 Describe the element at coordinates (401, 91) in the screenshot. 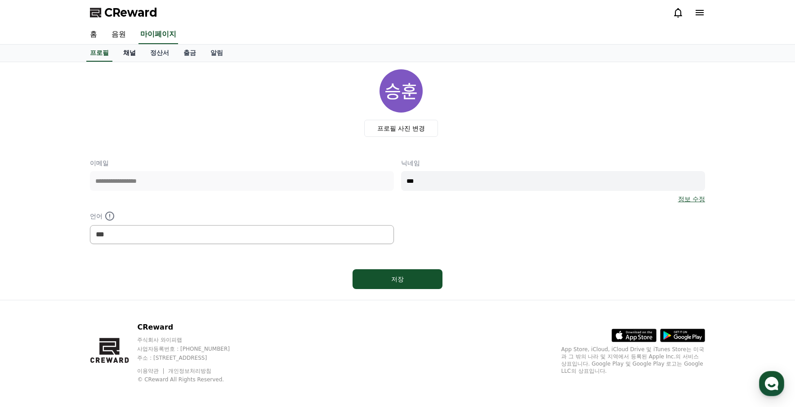

I see `img: profile_image` at that location.